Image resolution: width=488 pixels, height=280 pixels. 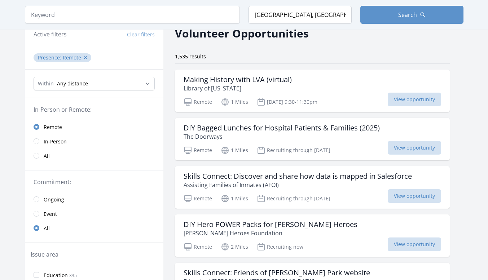 What do you see at coordinates (55, 142) in the screenshot?
I see `span: In-Person` at bounding box center [55, 142].